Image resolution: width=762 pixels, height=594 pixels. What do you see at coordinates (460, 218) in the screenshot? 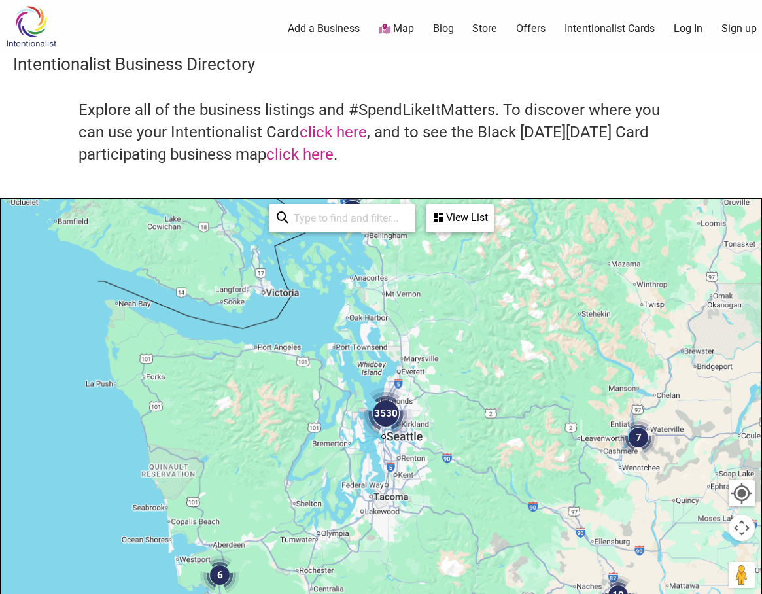
I see `div: View List` at bounding box center [460, 218].